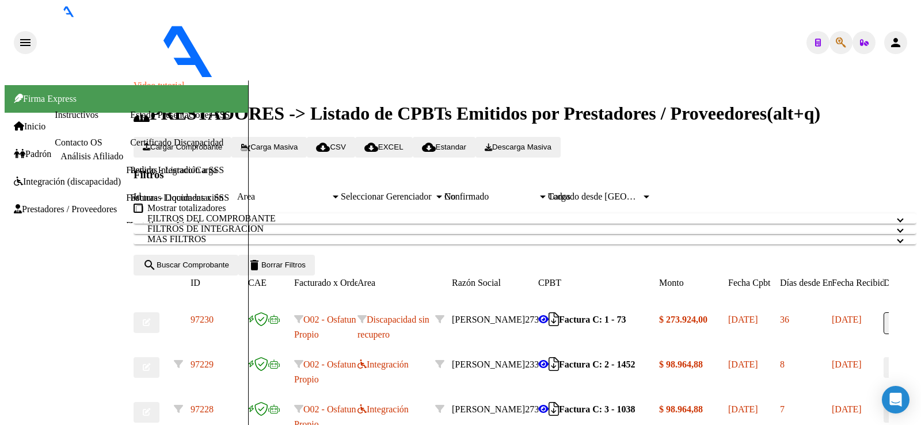 The width and height of the screenshot is (921, 425). Describe the element at coordinates (384, 147) in the screenshot. I see `span: EXCEL` at that location.